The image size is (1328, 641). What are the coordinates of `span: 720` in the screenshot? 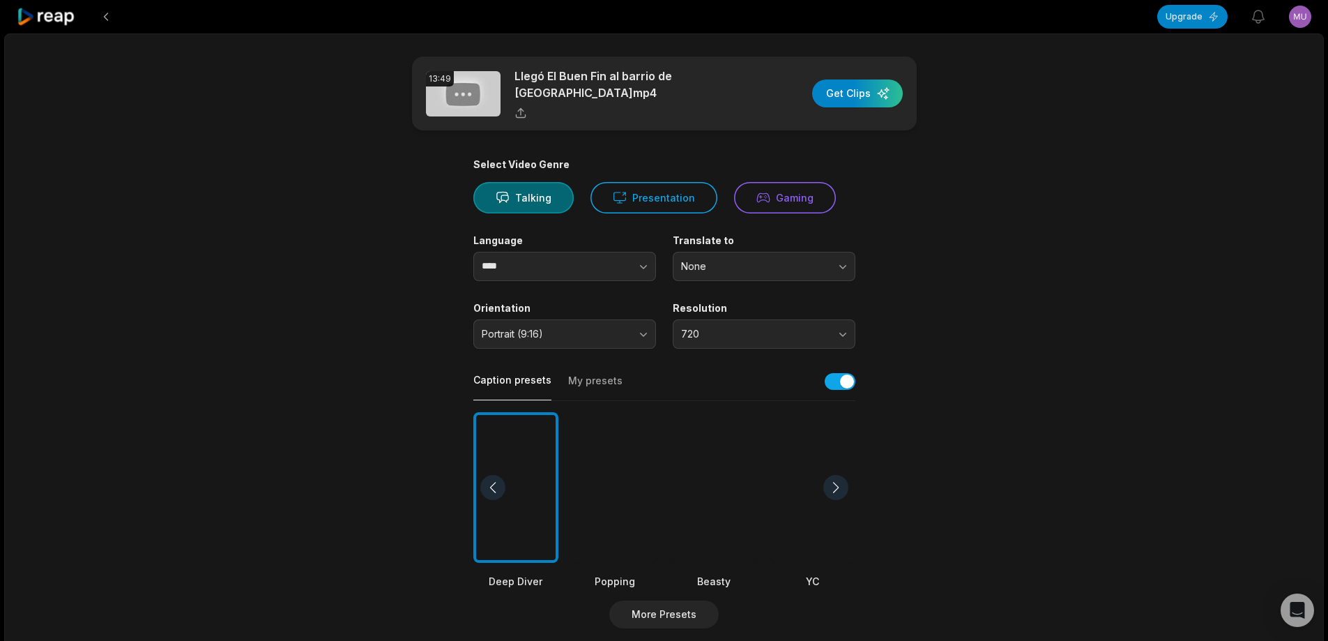 It's located at (755, 334).